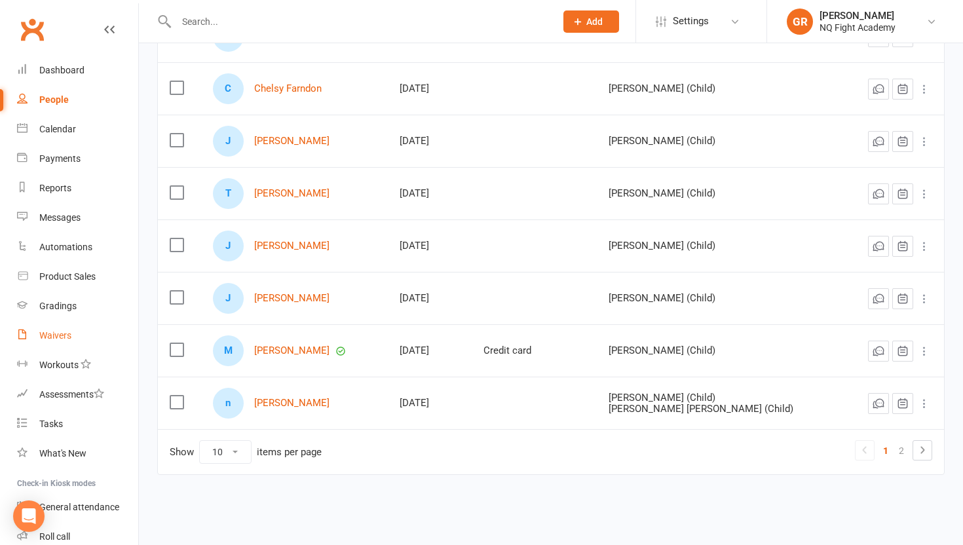  What do you see at coordinates (289, 452) in the screenshot?
I see `div: items per page` at bounding box center [289, 452].